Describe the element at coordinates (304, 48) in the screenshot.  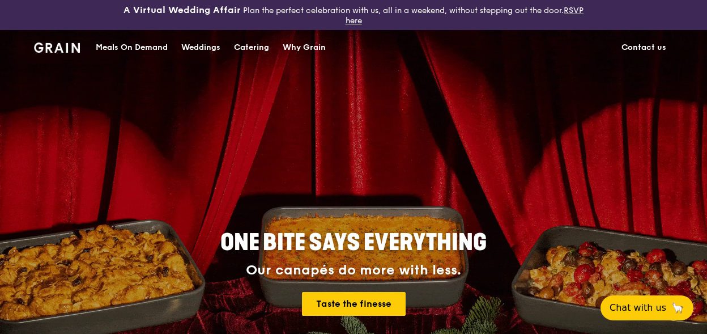
I see `a: Why Grain` at that location.